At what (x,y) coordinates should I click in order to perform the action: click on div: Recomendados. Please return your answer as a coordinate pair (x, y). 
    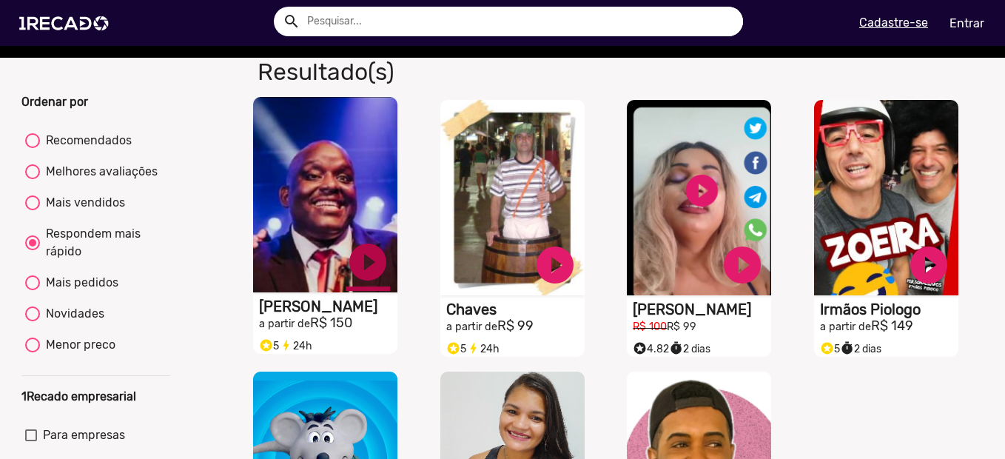
    Looking at the image, I should click on (86, 141).